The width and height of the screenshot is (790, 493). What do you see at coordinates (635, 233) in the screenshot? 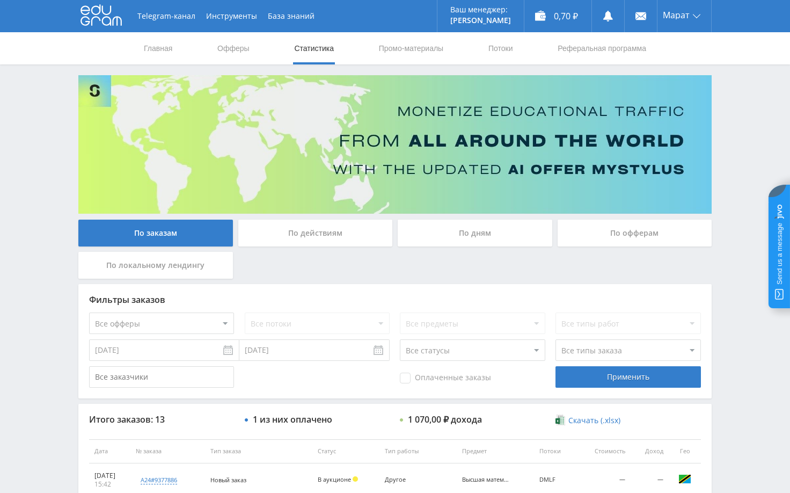
I see `div: По офферам` at bounding box center [635, 233].